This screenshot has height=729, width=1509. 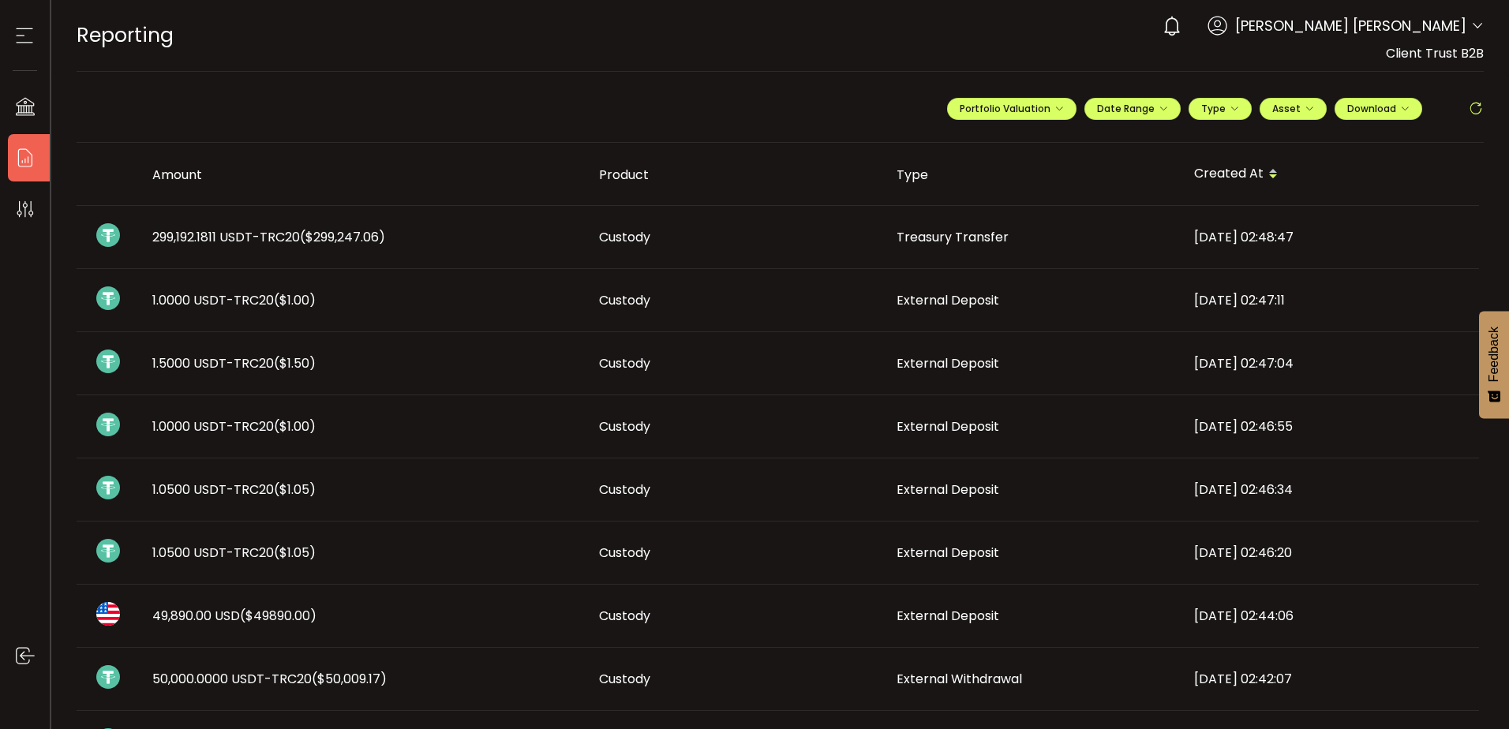 I want to click on img: usd_portfolio.svg, so click(x=108, y=614).